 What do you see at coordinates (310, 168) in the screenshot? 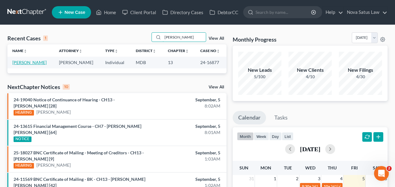
I see `span: Wed` at bounding box center [310, 168].